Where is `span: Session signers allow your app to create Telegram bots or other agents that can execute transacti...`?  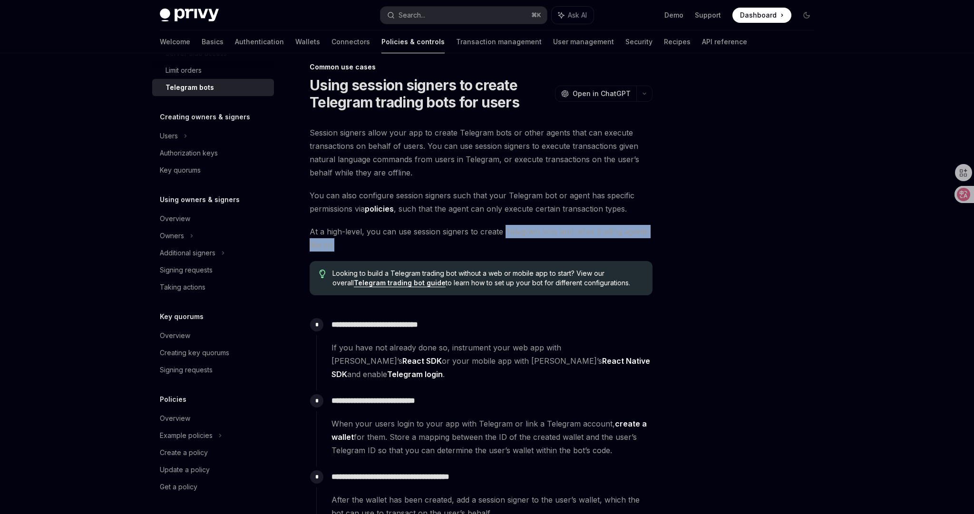
span: Session signers allow your app to create Telegram bots or other agents that can execute transacti... is located at coordinates (481, 153).